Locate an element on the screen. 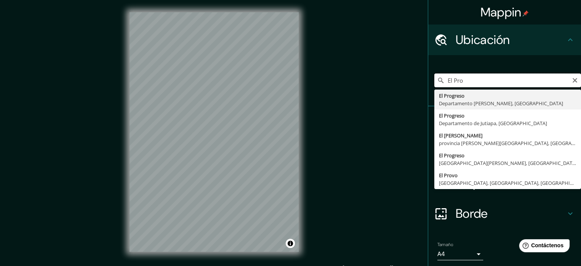 The height and width of the screenshot is (266, 581). font: A4 is located at coordinates (442, 253).